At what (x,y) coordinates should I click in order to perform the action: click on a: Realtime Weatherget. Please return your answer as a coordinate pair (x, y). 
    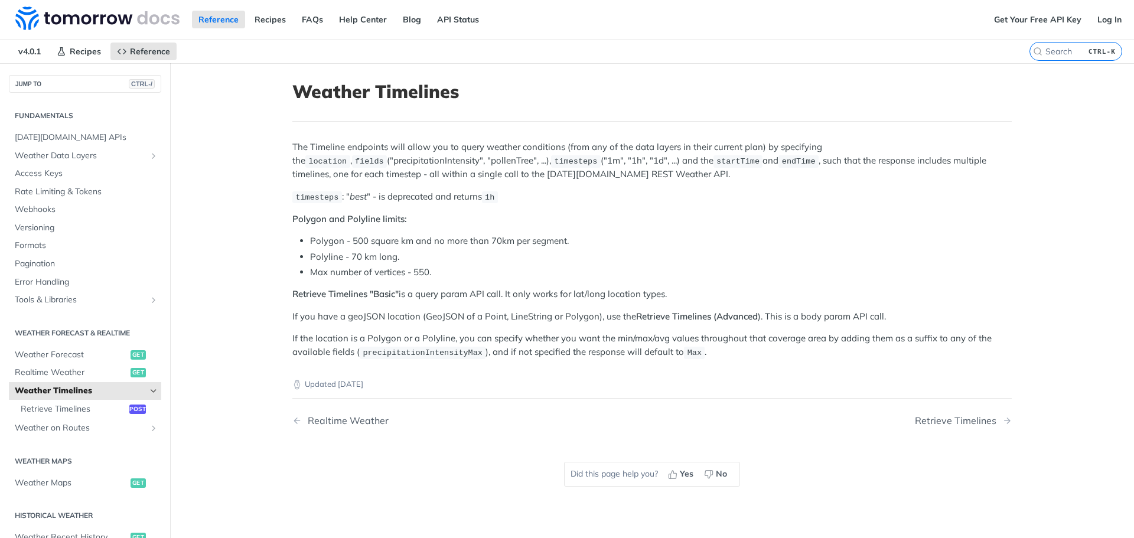
    Looking at the image, I should click on (85, 373).